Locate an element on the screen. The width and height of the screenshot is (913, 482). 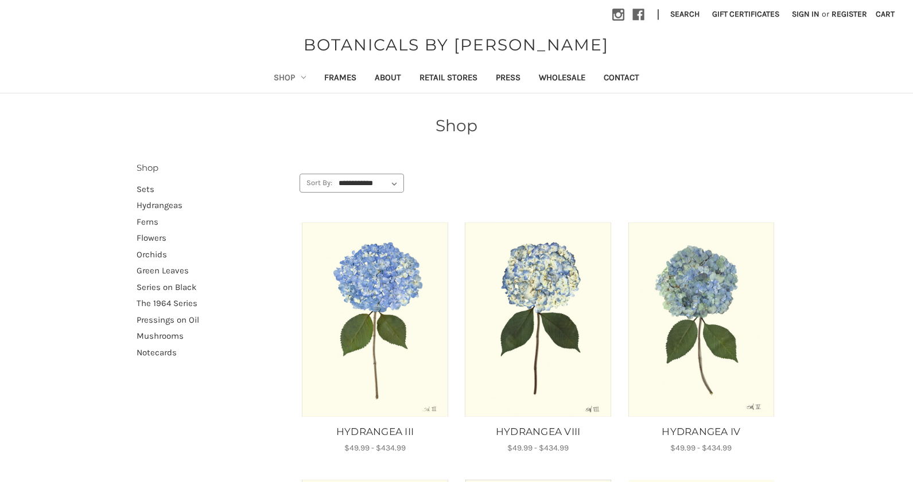
a: Sets is located at coordinates (212, 189).